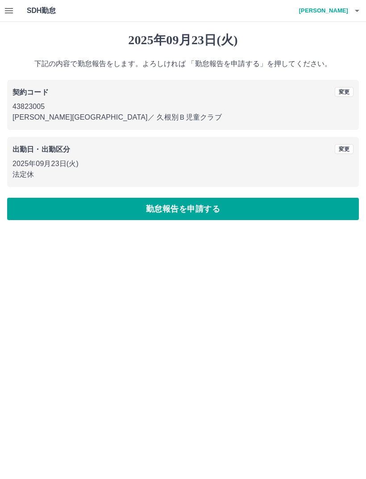  Describe the element at coordinates (183, 164) in the screenshot. I see `p: 2025年09月23日(火)` at that location.